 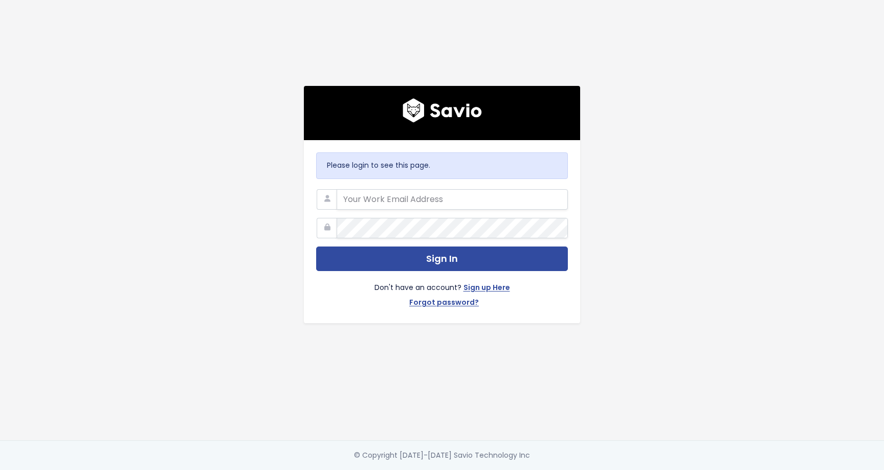 I want to click on div: Don't have an account?, so click(x=442, y=291).